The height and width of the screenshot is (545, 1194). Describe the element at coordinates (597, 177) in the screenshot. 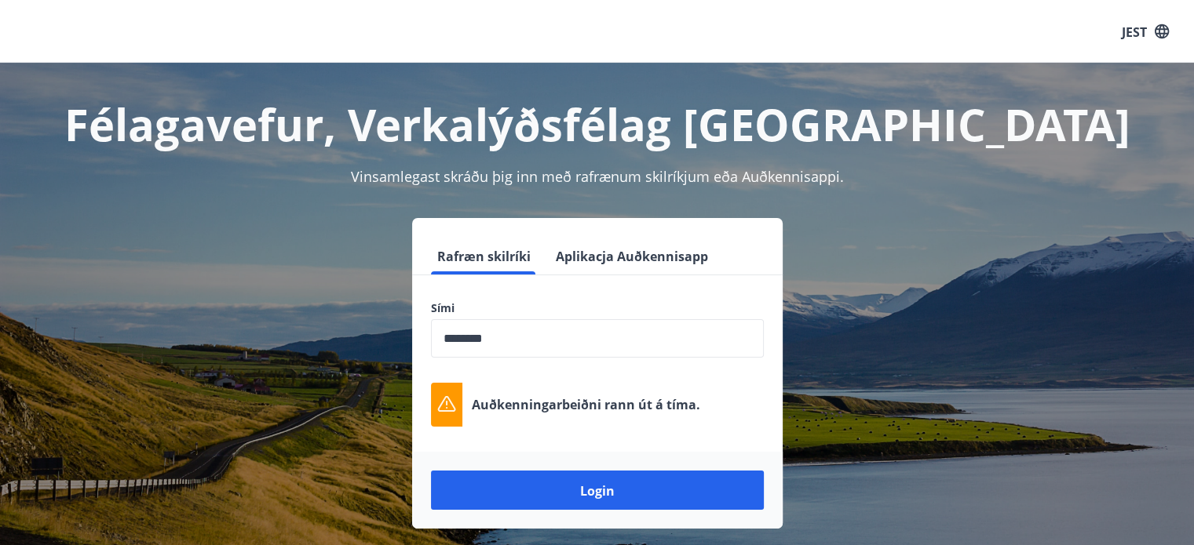

I see `font: Vinsamlegast skráðu þig inn með rafrænum skilríkjum eða Auðkennisappi.` at that location.